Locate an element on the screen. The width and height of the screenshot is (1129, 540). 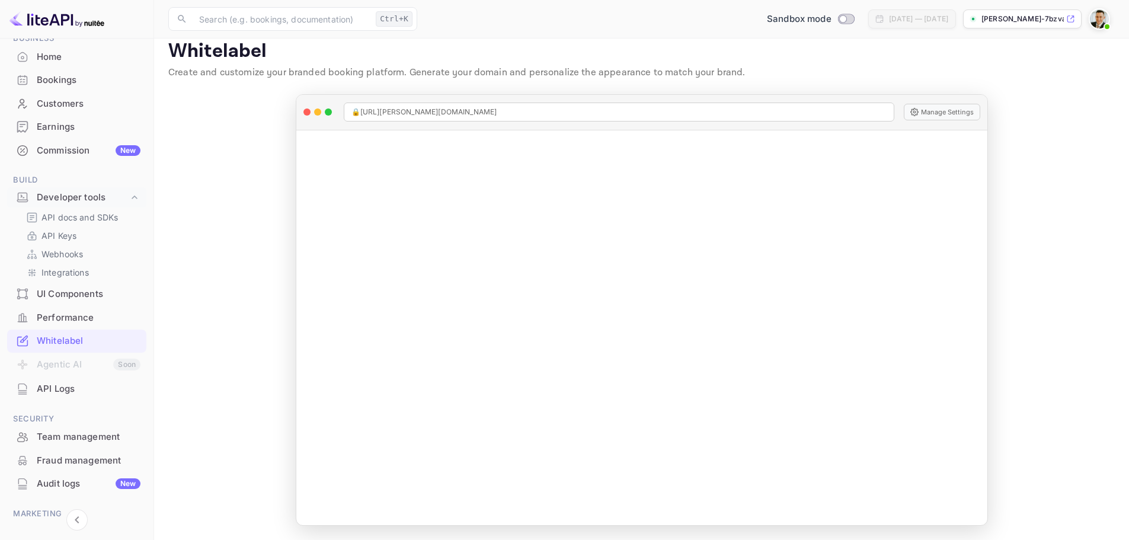
a: API Logs is located at coordinates (76, 388).